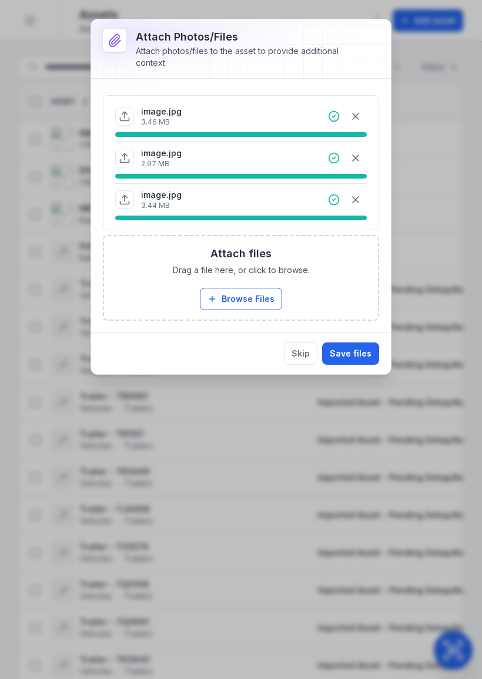  What do you see at coordinates (161, 122) in the screenshot?
I see `p: 3.46 MB` at bounding box center [161, 122].